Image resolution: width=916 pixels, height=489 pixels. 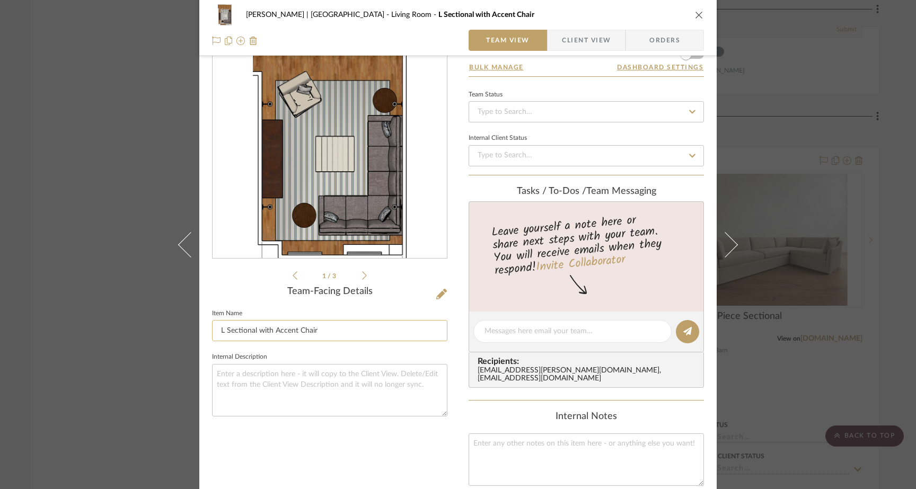 What do you see at coordinates (589, 362) in the screenshot?
I see `span: Recipients:` at bounding box center [589, 362].